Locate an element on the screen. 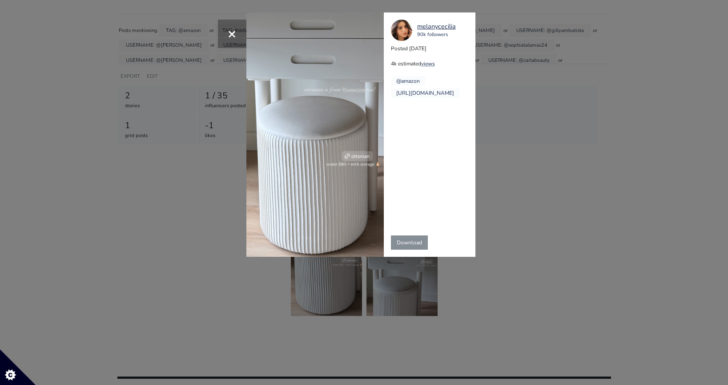 The width and height of the screenshot is (728, 385). a: @amazon is located at coordinates (408, 81).